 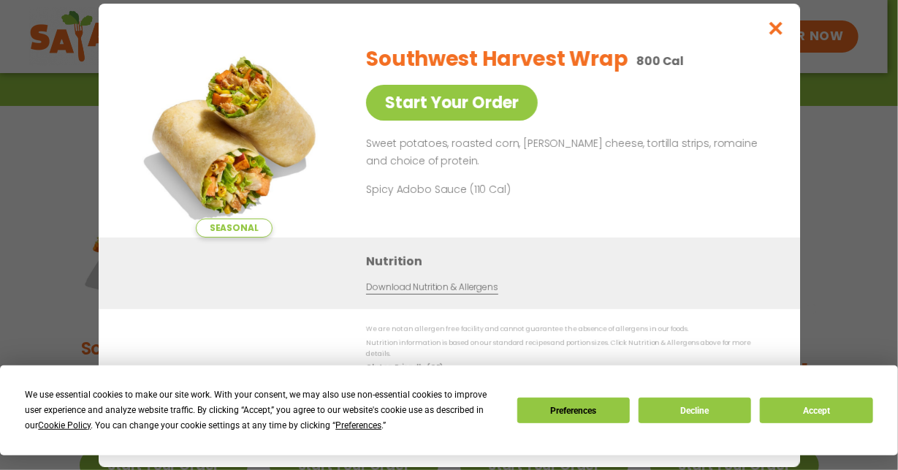 What do you see at coordinates (404, 367) in the screenshot?
I see `strong: Gluten Friendly (GF)` at bounding box center [404, 367].